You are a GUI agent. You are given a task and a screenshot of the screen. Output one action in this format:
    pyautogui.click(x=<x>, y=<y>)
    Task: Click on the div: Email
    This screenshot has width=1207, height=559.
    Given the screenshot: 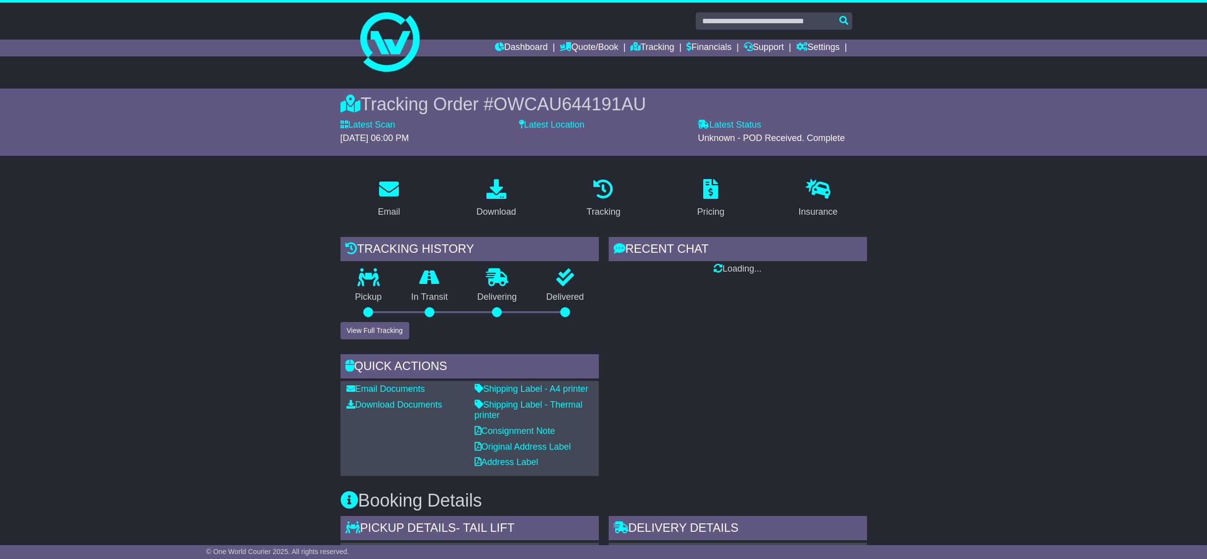 What is the action you would take?
    pyautogui.click(x=389, y=212)
    